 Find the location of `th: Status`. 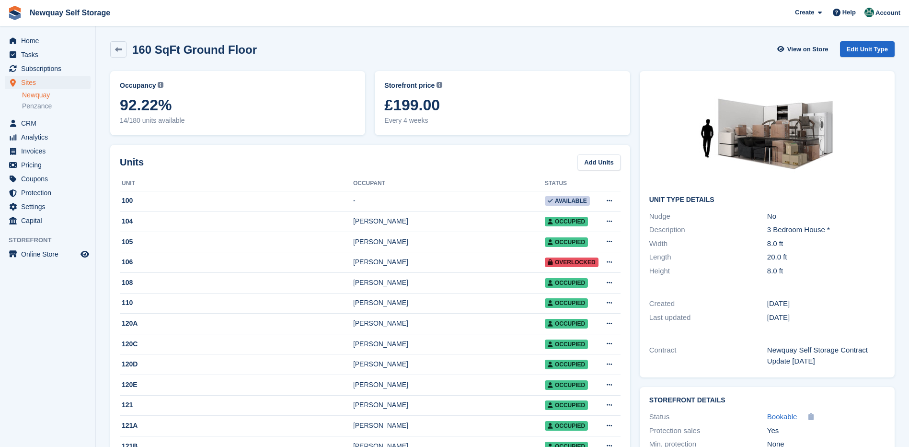

th: Status is located at coordinates (572, 184).